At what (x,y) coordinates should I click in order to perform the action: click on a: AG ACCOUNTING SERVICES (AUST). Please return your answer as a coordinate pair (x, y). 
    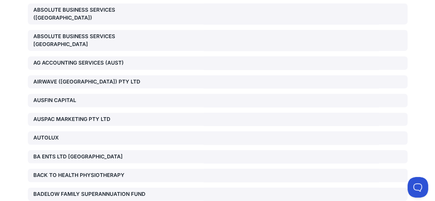
    Looking at the image, I should click on (217, 63).